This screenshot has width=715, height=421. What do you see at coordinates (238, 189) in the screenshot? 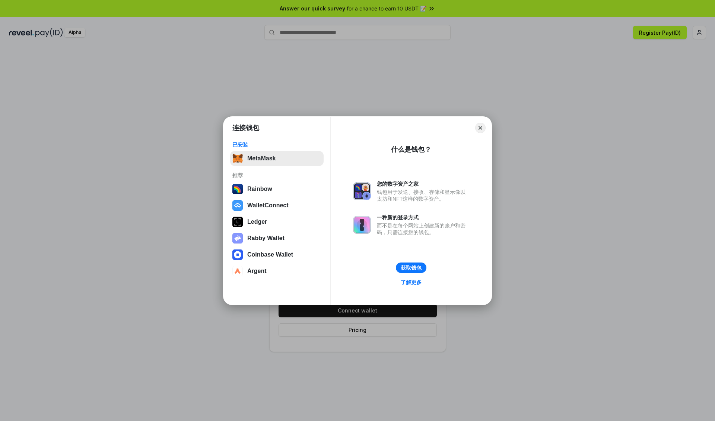
I see `img: svg+xml,%3Csvg%20width%3D%22120%22%20height%3D%22120%22%20viewBox%3D%220%200%20120%20120%22%20fil...` at bounding box center [238, 189].